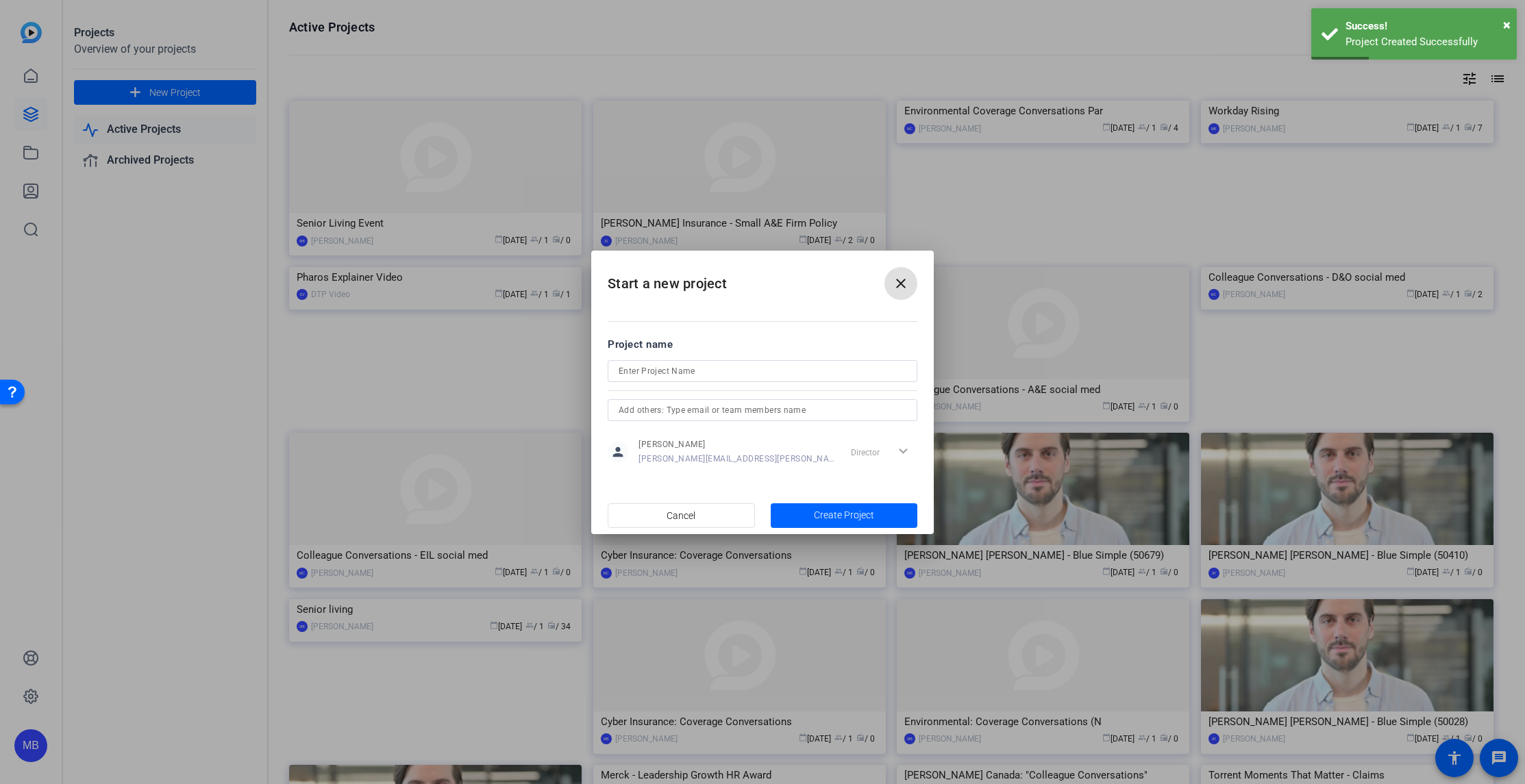 This screenshot has width=1525, height=784. I want to click on h2: Start a new project, so click(762, 278).